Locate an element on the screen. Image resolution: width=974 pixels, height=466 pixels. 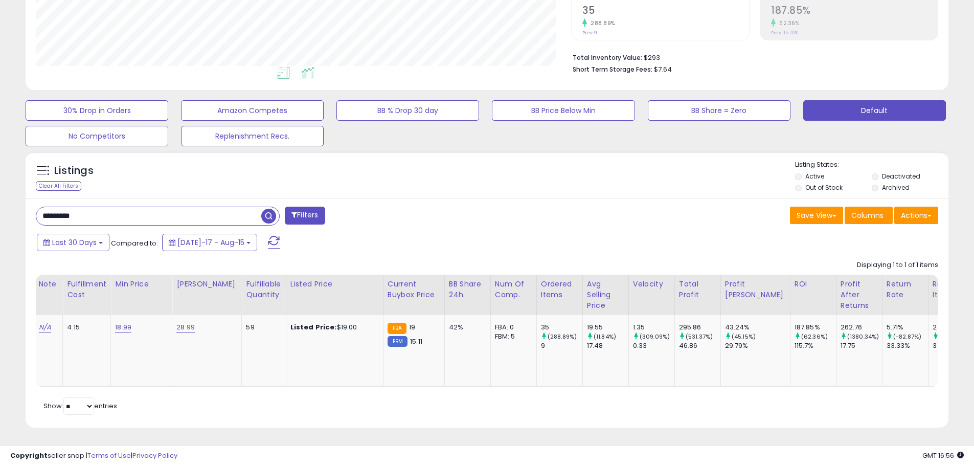
div: 262.76 is located at coordinates (861, 327).